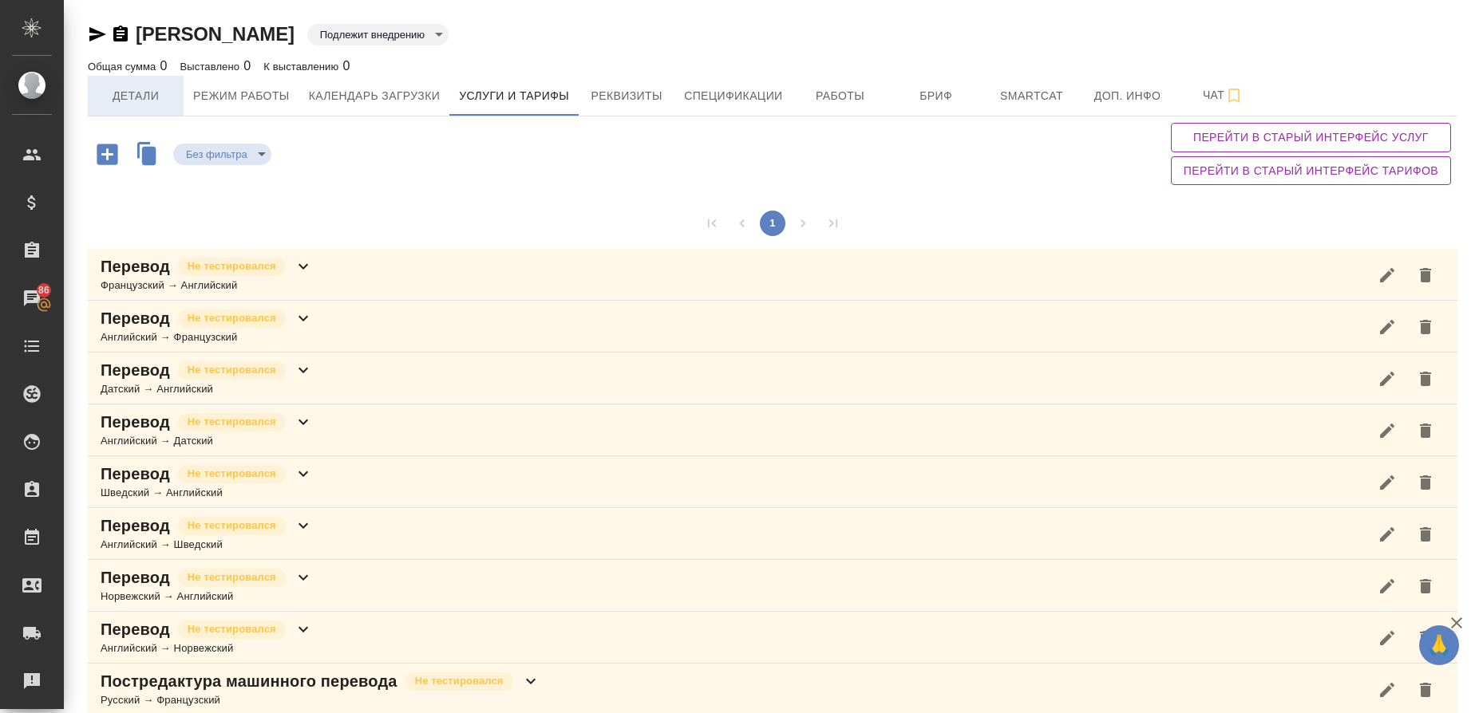  I want to click on button: Скопировать ссылку, so click(120, 34).